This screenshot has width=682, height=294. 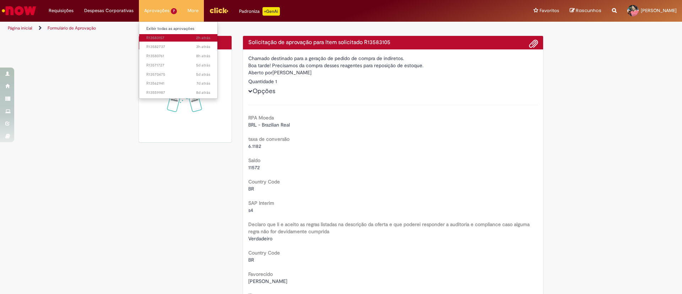 What do you see at coordinates (109, 11) in the screenshot?
I see `span: Despesas Corporativas` at bounding box center [109, 11].